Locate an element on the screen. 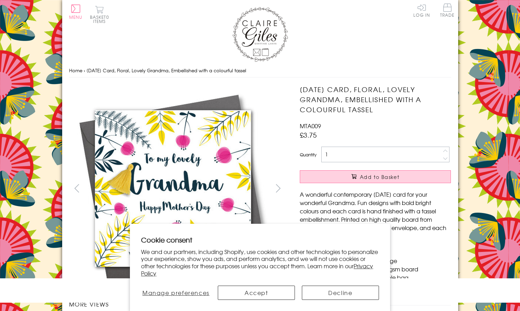 The width and height of the screenshot is (520, 311). a: Home is located at coordinates (76, 70).